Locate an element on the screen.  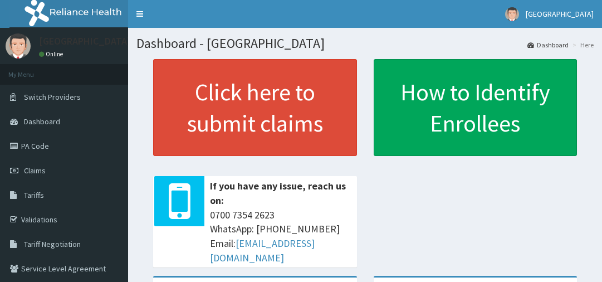
a: Click here to submit claims is located at coordinates (255, 108).